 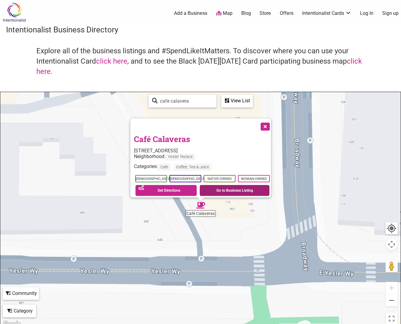 I want to click on a: Blog, so click(x=246, y=13).